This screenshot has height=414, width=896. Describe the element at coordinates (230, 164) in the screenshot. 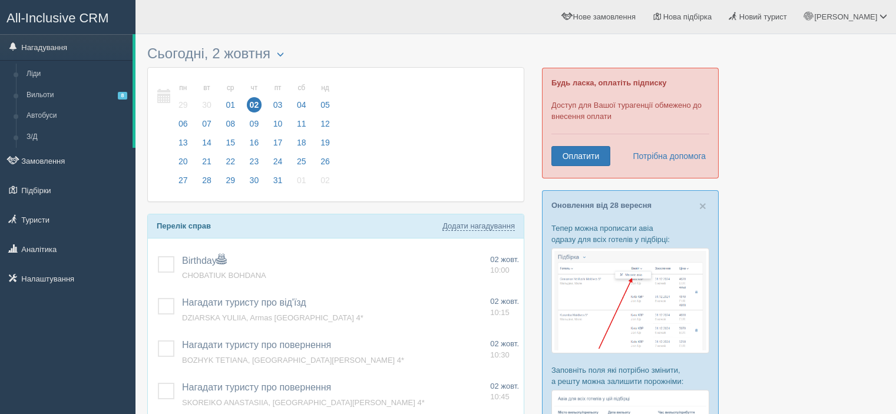

I see `a: 22` at that location.